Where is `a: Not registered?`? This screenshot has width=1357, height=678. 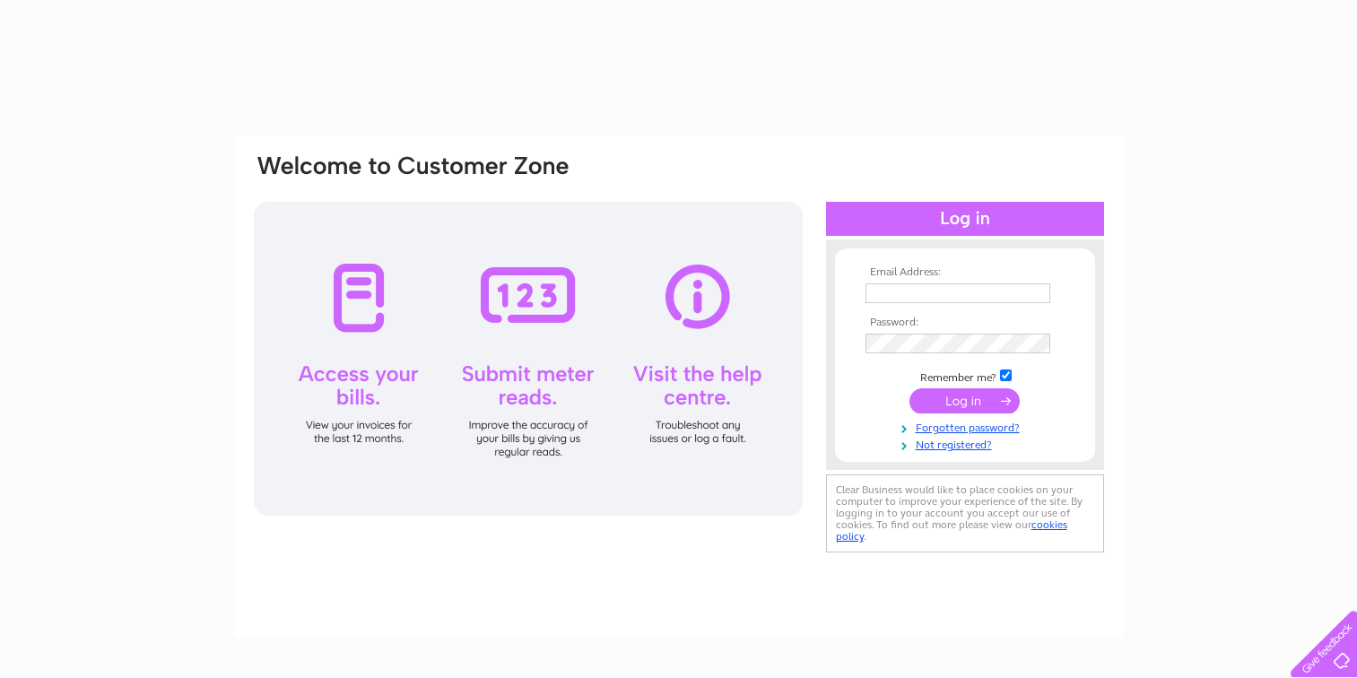 a: Not registered? is located at coordinates (967, 443).